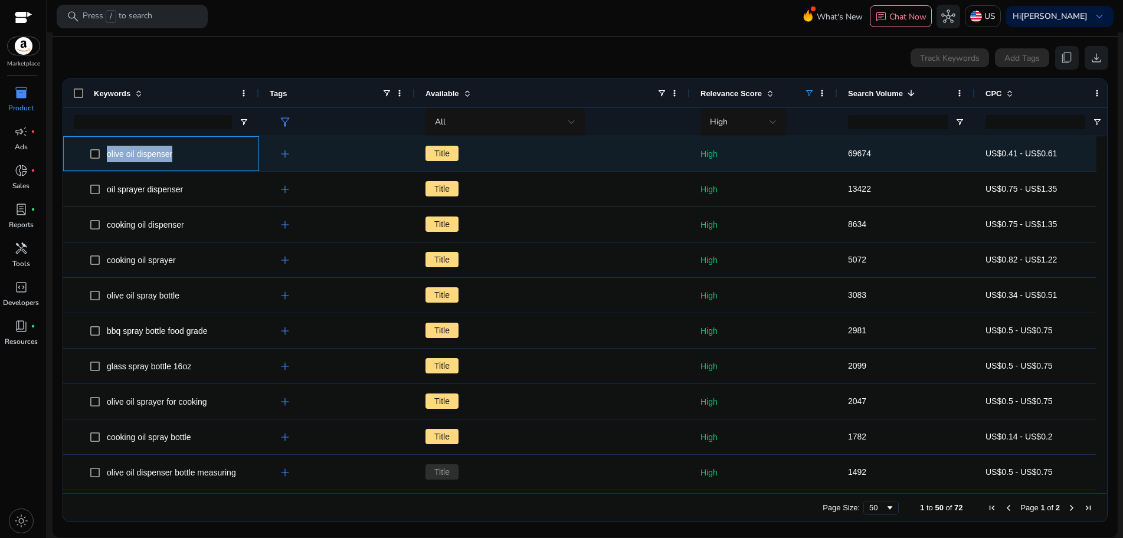  What do you see at coordinates (881, 508) in the screenshot?
I see `div: Page Size` at bounding box center [881, 508].